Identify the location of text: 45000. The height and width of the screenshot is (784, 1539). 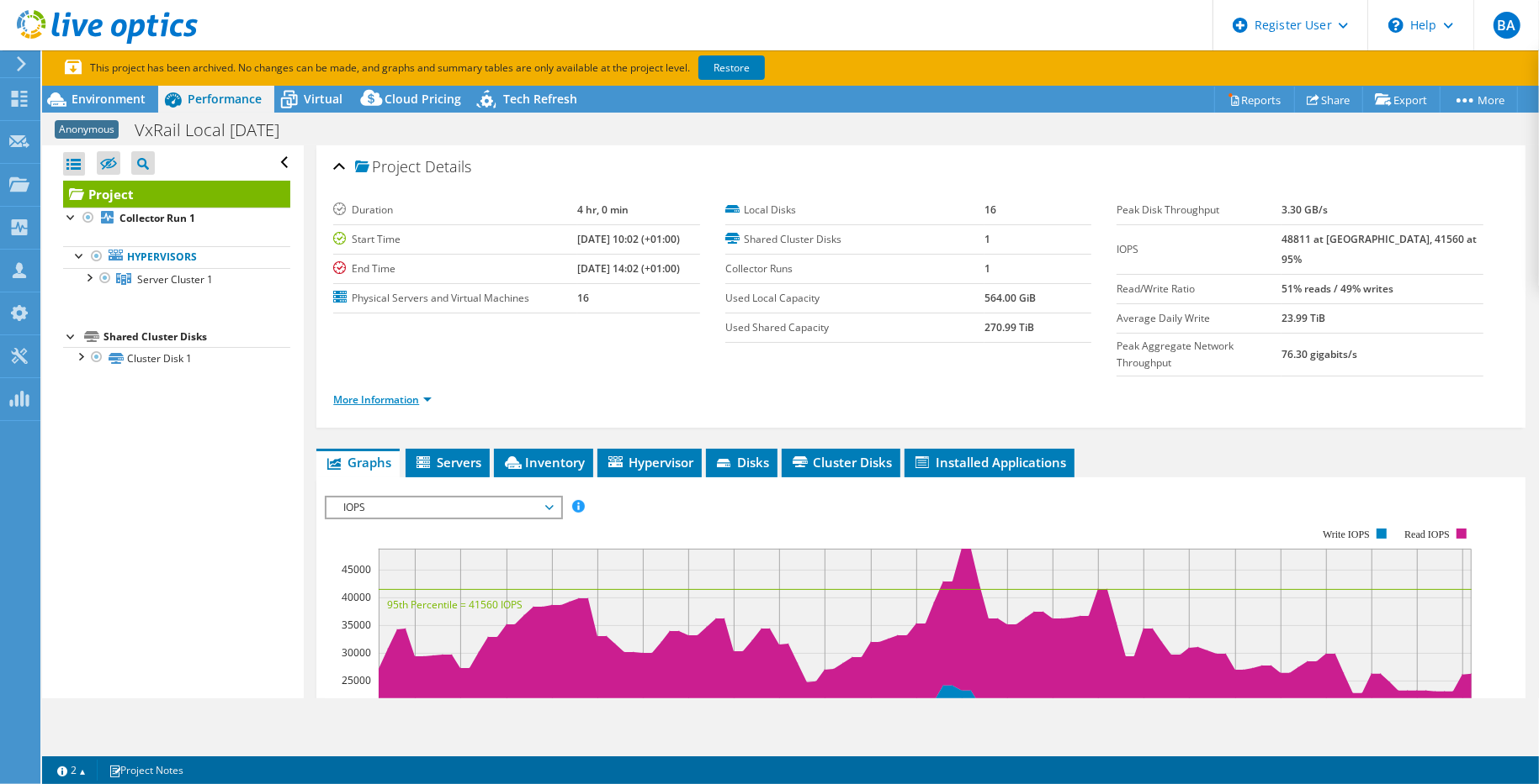
(355, 570).